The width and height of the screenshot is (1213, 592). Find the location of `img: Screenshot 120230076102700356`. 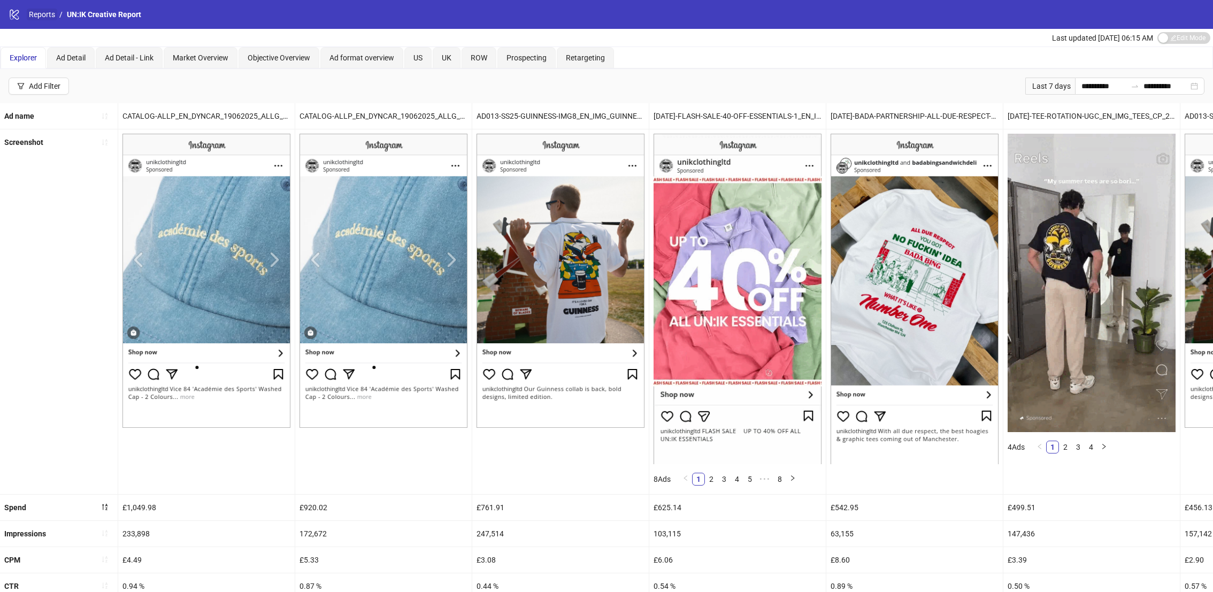

img: Screenshot 120230076102700356 is located at coordinates (560, 281).